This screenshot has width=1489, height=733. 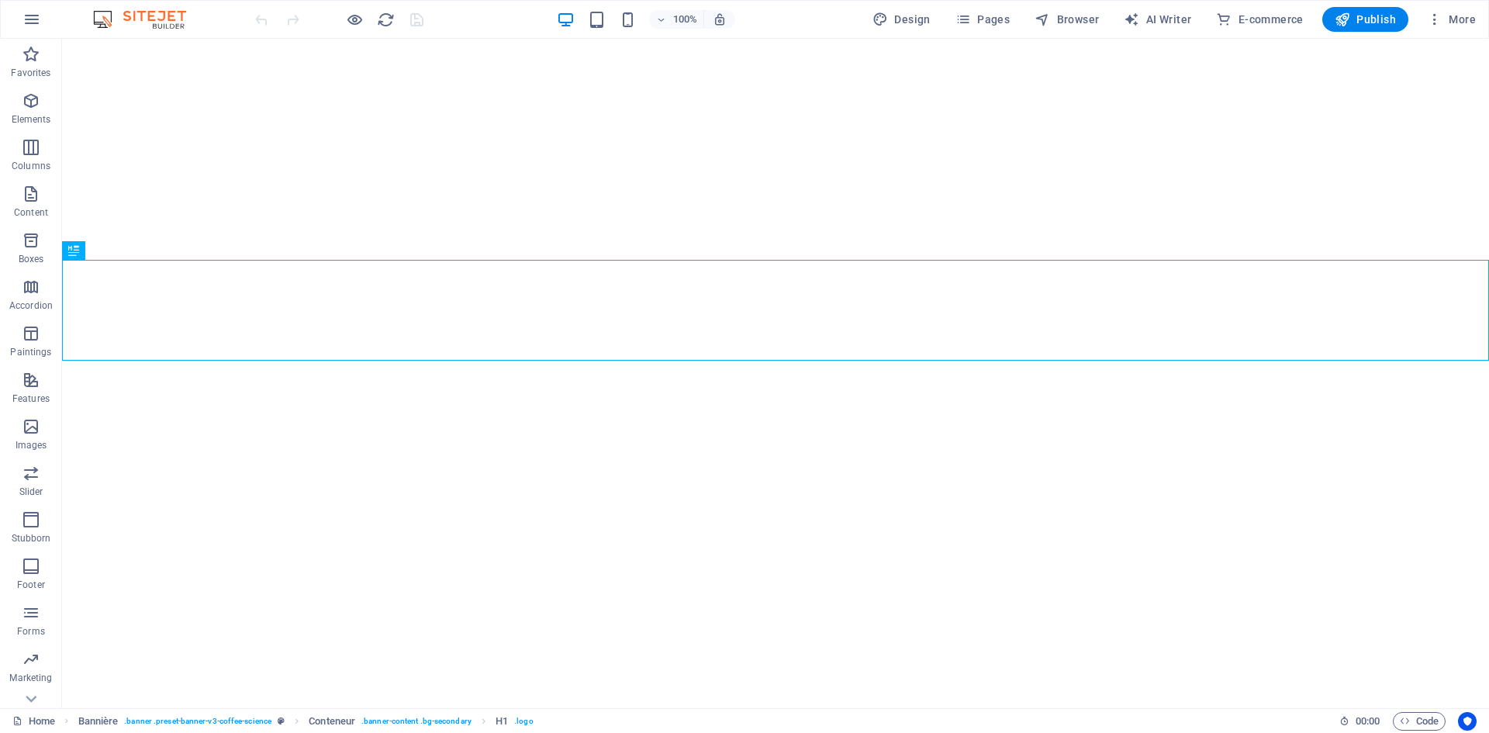 I want to click on button: Code, so click(x=1419, y=721).